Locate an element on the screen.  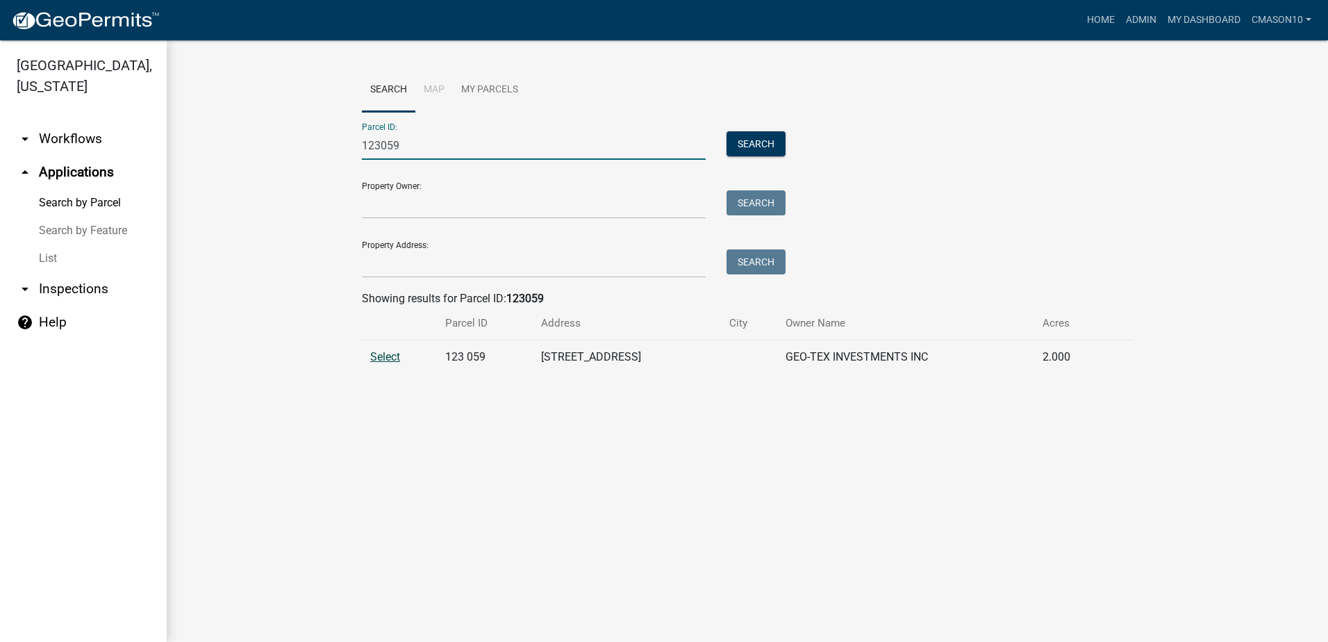
a: Admin is located at coordinates (1141, 20).